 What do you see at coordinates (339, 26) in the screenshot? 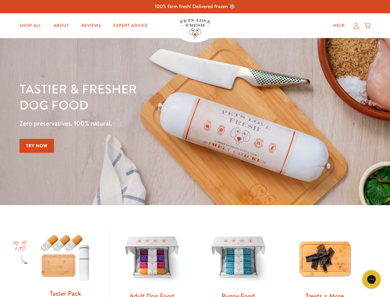
I see `a: Help` at bounding box center [339, 26].